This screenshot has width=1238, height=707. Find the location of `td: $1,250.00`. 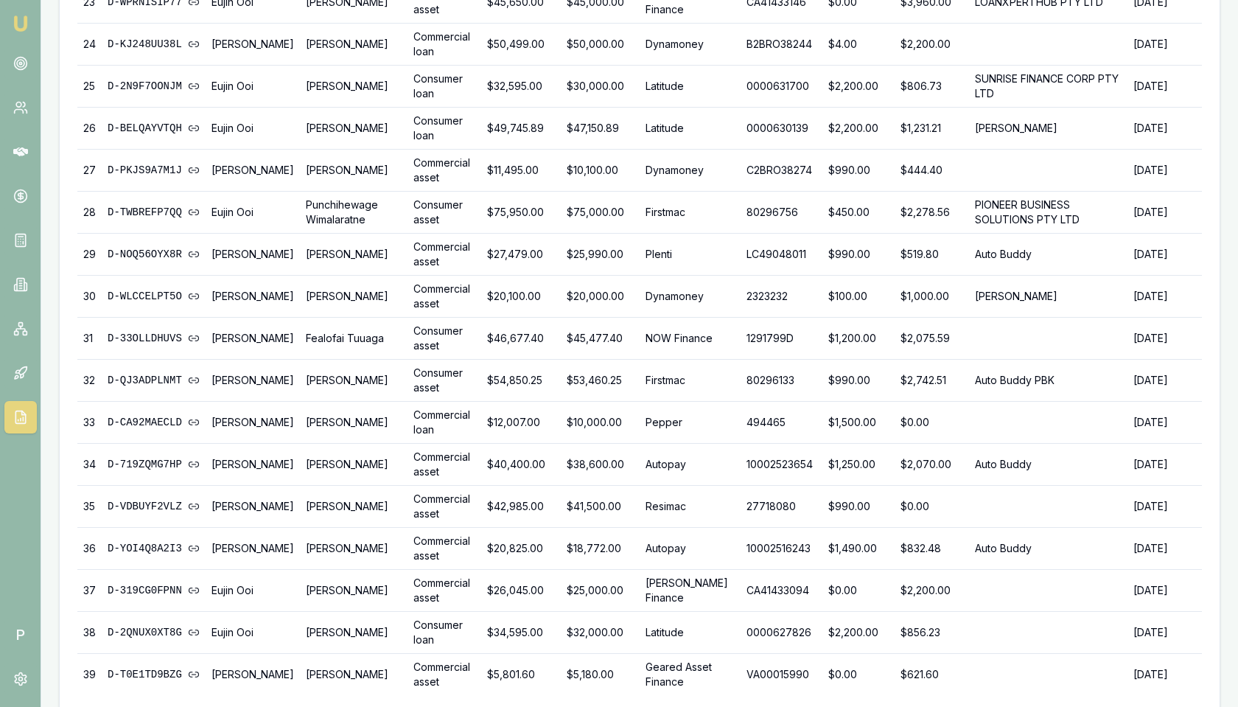

td: $1,250.00 is located at coordinates (859, 464).